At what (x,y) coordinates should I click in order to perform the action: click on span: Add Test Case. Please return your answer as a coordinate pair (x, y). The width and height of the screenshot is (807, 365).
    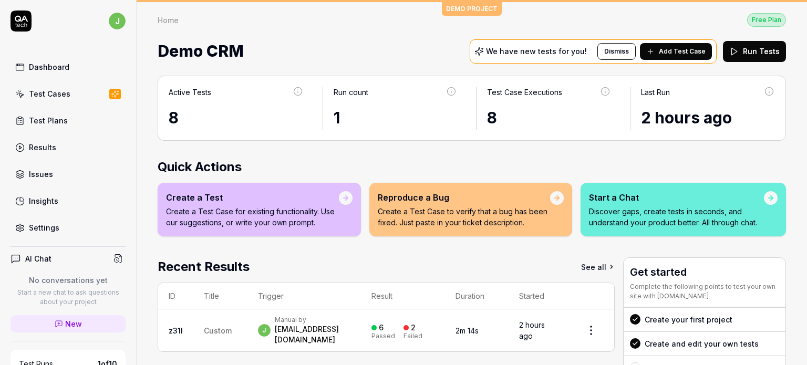
    Looking at the image, I should click on (682, 52).